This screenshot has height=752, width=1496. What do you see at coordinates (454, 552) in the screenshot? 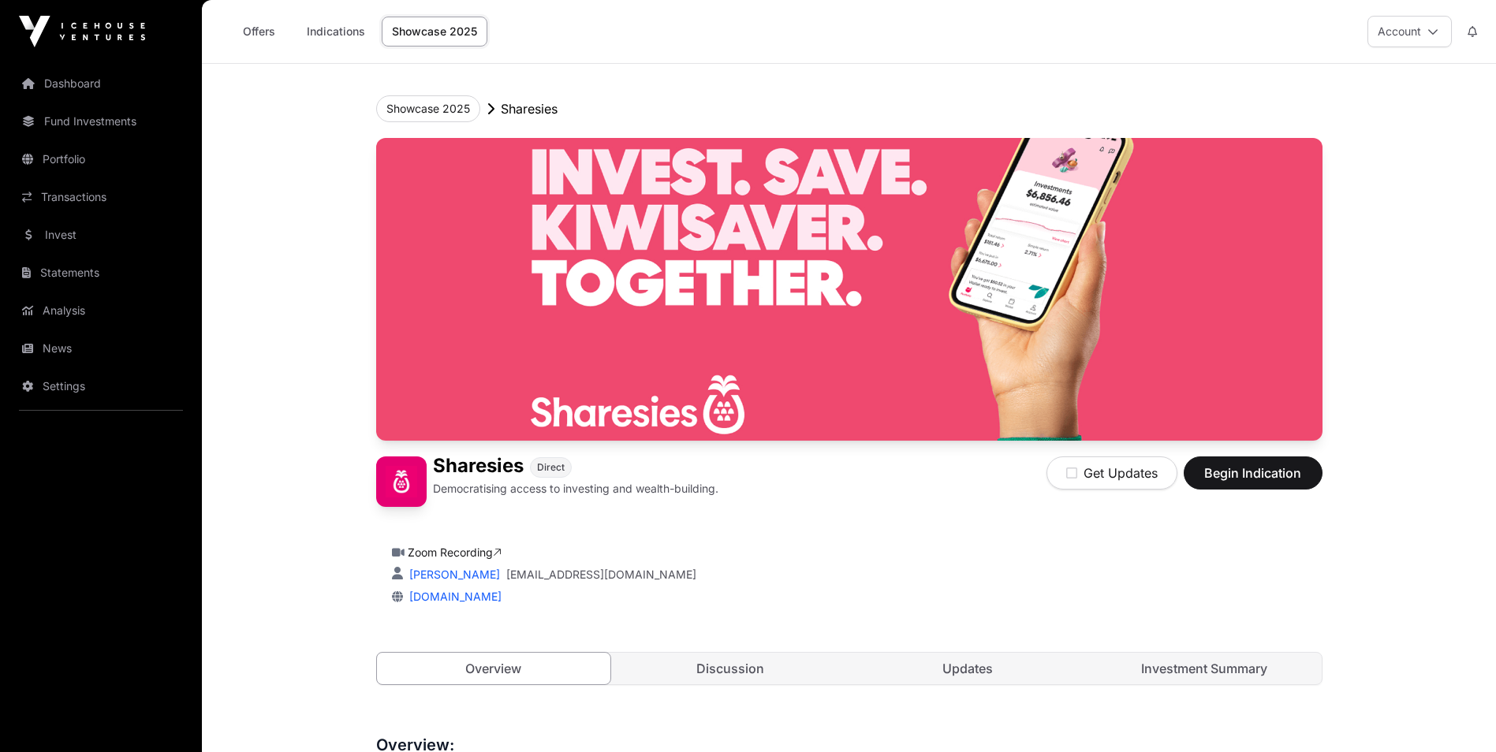
I see `a: Zoom Recording` at bounding box center [454, 552].